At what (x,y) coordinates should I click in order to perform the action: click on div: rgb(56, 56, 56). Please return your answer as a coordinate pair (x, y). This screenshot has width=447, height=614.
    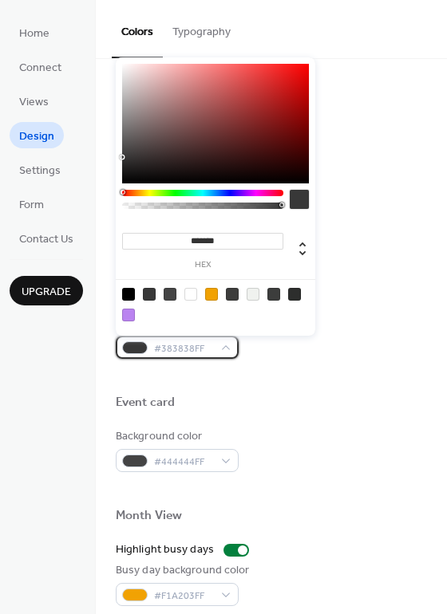
    Looking at the image, I should click on (149, 294).